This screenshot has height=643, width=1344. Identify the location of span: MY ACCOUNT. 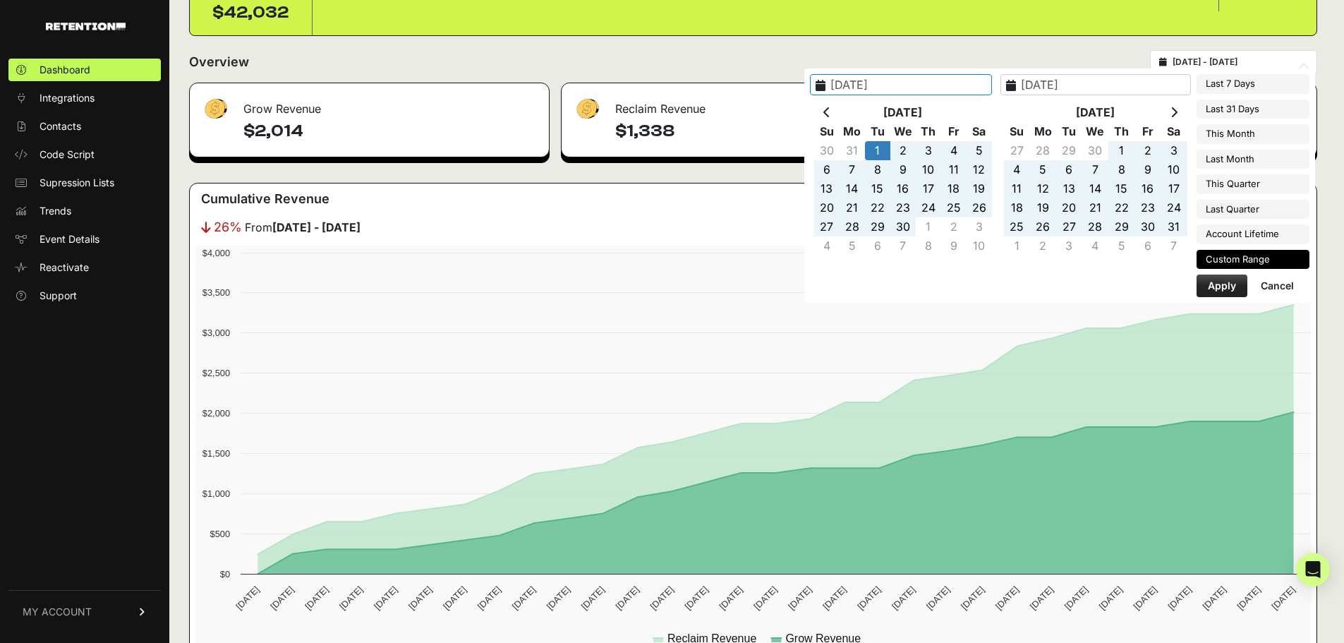
(57, 612).